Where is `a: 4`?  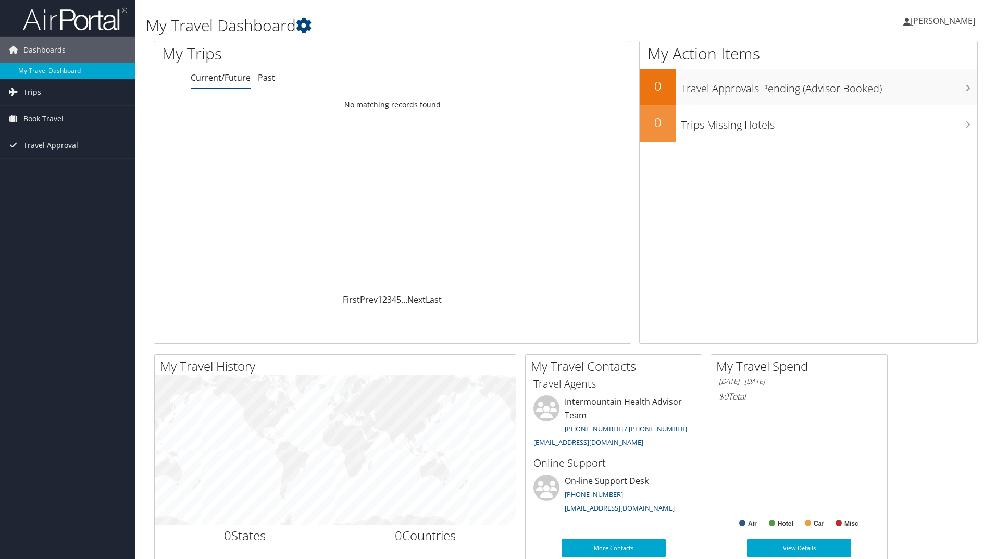
a: 4 is located at coordinates (394, 299).